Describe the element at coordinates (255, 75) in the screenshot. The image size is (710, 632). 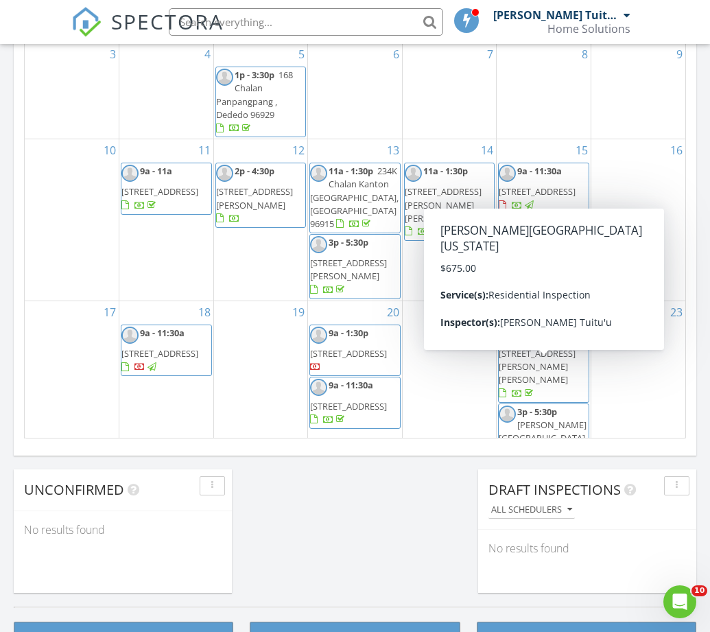
I see `span: 1p - 3:30p` at that location.